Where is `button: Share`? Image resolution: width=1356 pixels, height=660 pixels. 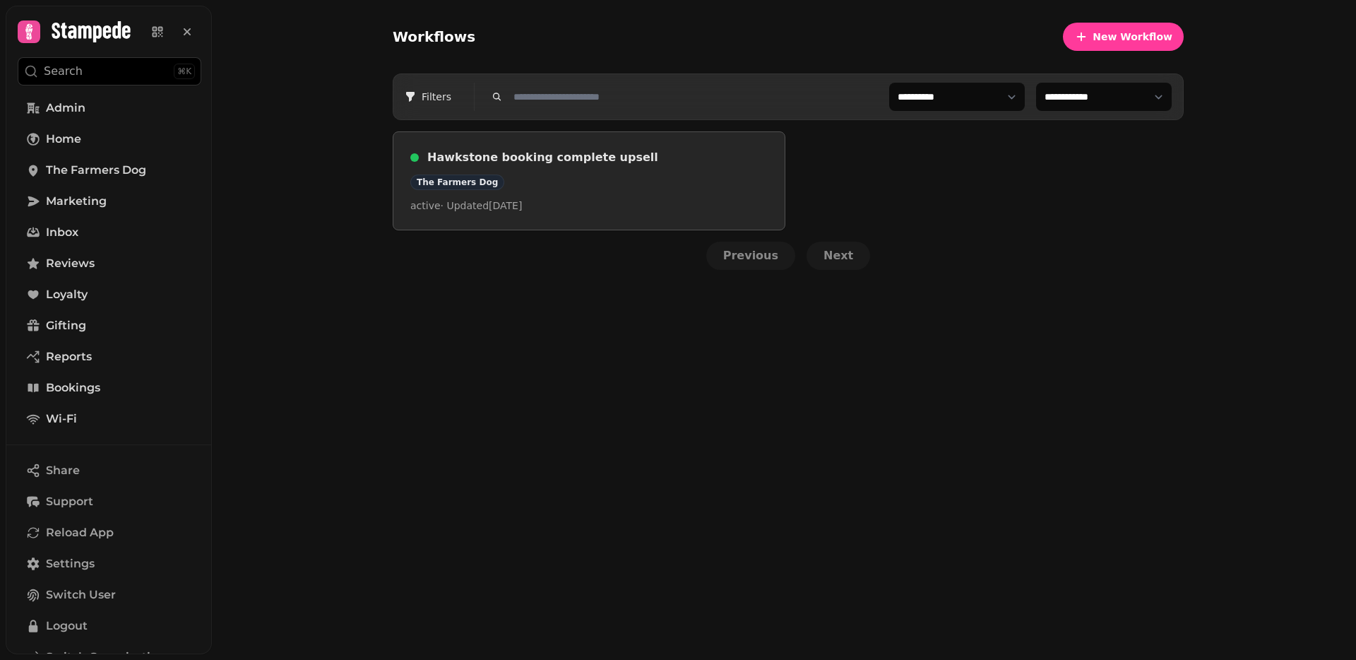
button: Share is located at coordinates (110, 471).